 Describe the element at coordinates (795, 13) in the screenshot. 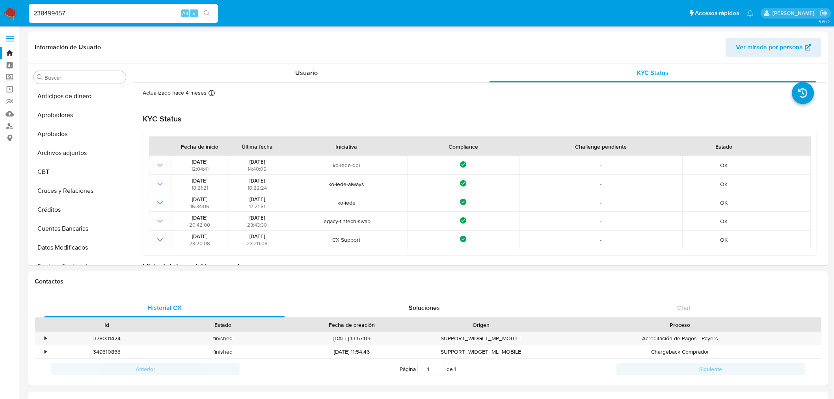

I see `p: gregorio.negri@mercadolibre.com` at that location.